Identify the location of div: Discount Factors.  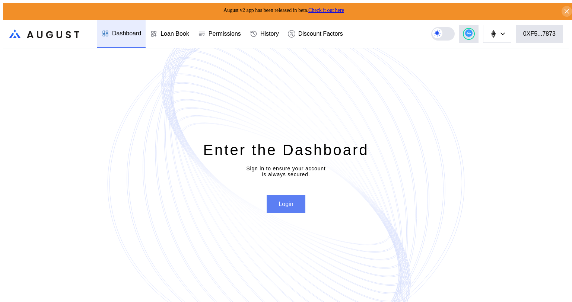
(320, 34).